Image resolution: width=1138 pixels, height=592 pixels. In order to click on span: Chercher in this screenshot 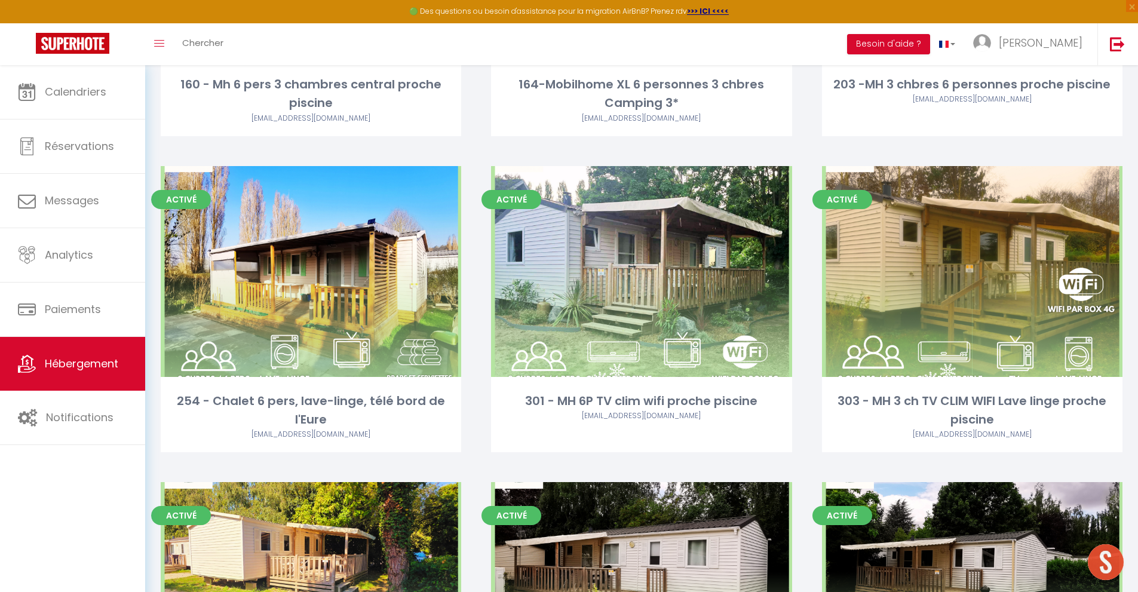, I will do `click(203, 42)`.